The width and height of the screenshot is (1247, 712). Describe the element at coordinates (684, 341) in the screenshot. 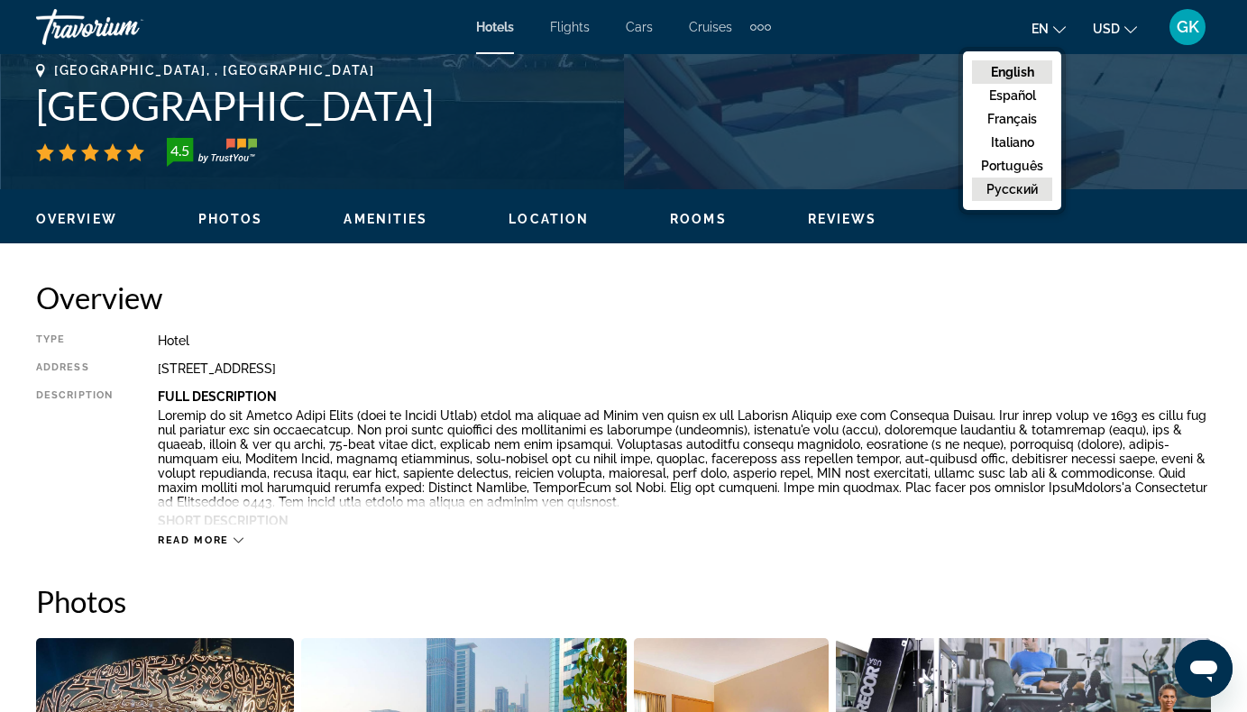

I see `div: Hotel` at that location.